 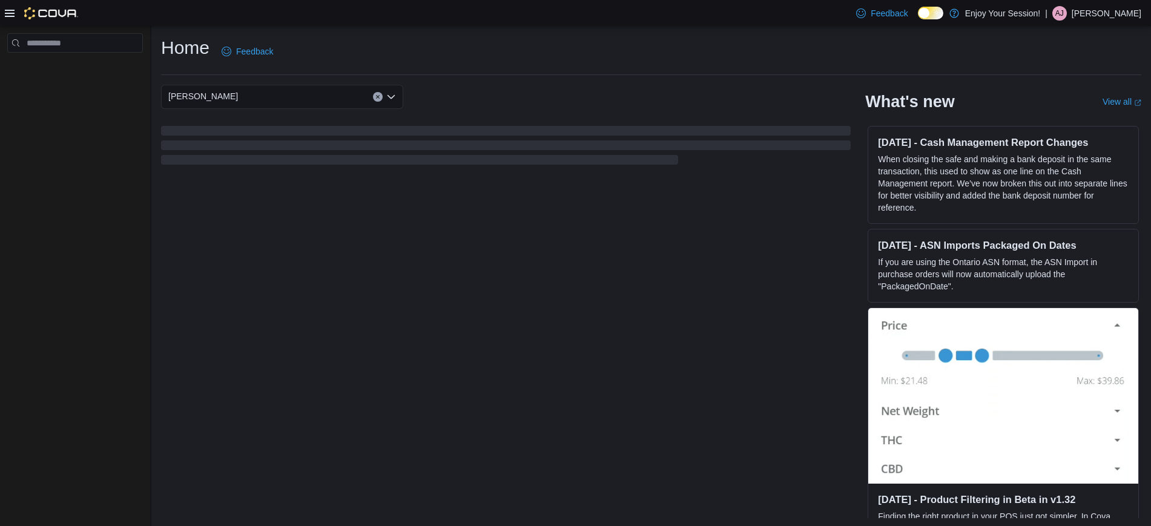 What do you see at coordinates (378, 97) in the screenshot?
I see `button: Clear input` at bounding box center [378, 97].